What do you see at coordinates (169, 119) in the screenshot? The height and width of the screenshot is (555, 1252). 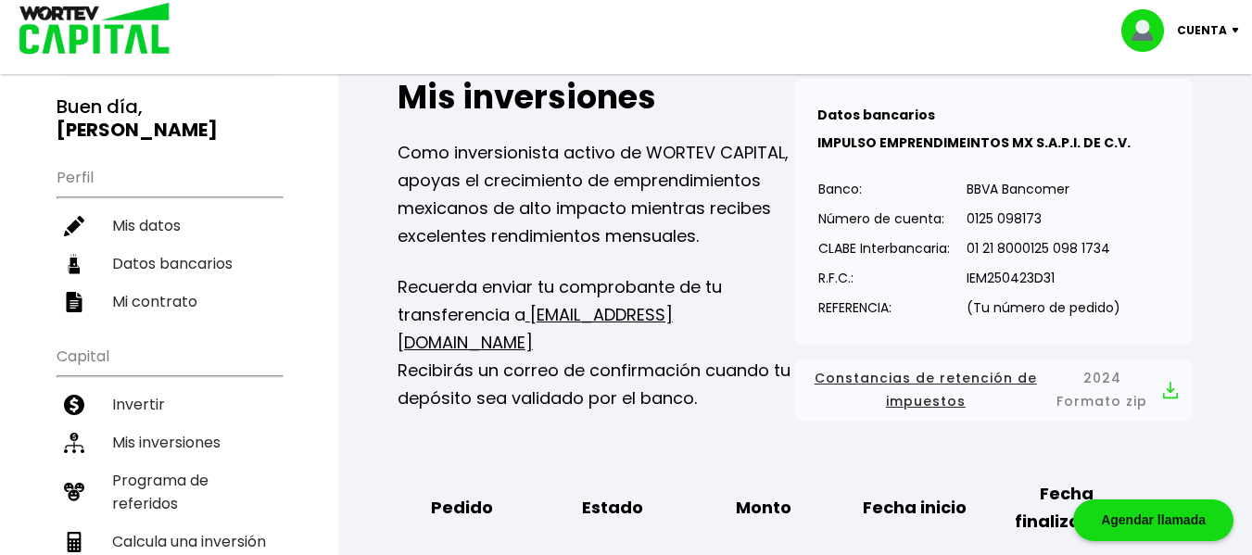 I see `h3: Buen día,` at bounding box center [169, 119].